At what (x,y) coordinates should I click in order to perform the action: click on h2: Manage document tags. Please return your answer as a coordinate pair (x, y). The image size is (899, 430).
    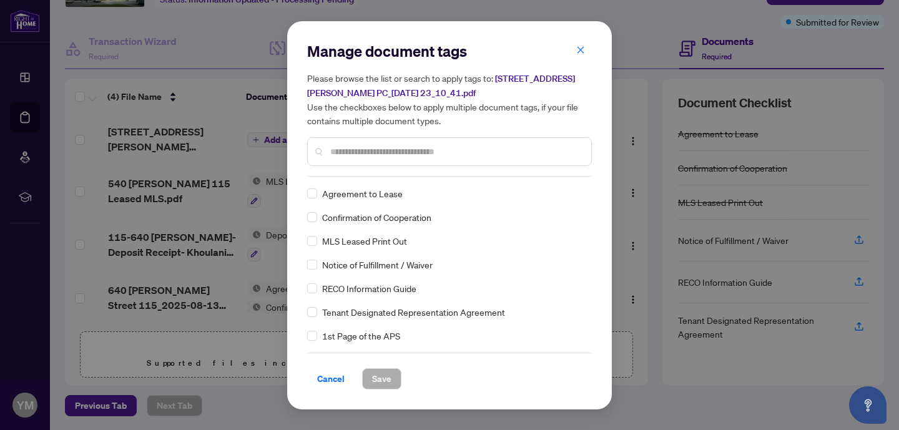
    Looking at the image, I should click on (449, 51).